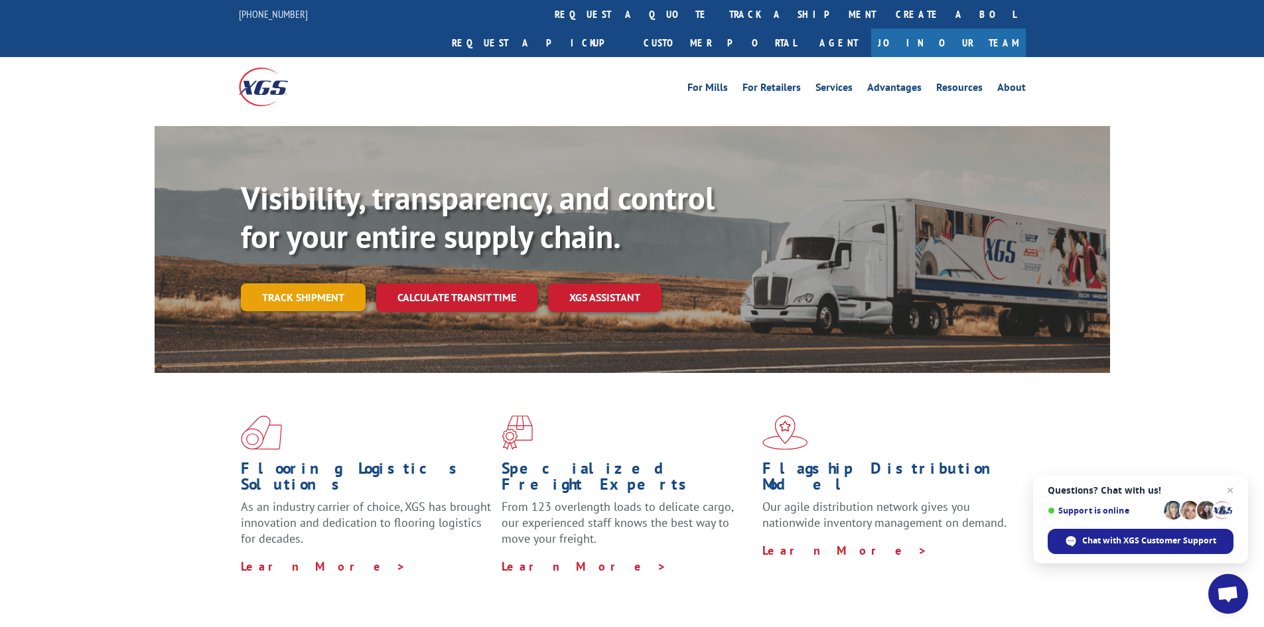 The height and width of the screenshot is (627, 1264). What do you see at coordinates (1228, 594) in the screenshot?
I see `div: Open chat` at bounding box center [1228, 594].